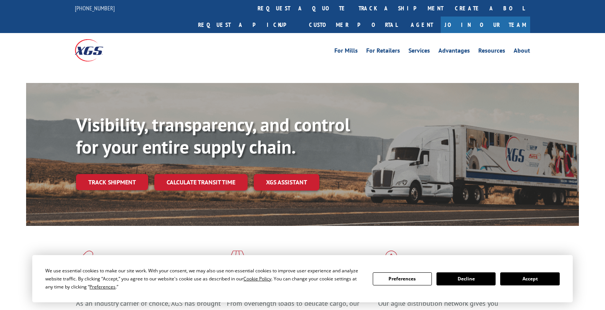 Image resolution: width=605 pixels, height=310 pixels. What do you see at coordinates (257, 278) in the screenshot?
I see `span: Cookie Policy` at bounding box center [257, 278].